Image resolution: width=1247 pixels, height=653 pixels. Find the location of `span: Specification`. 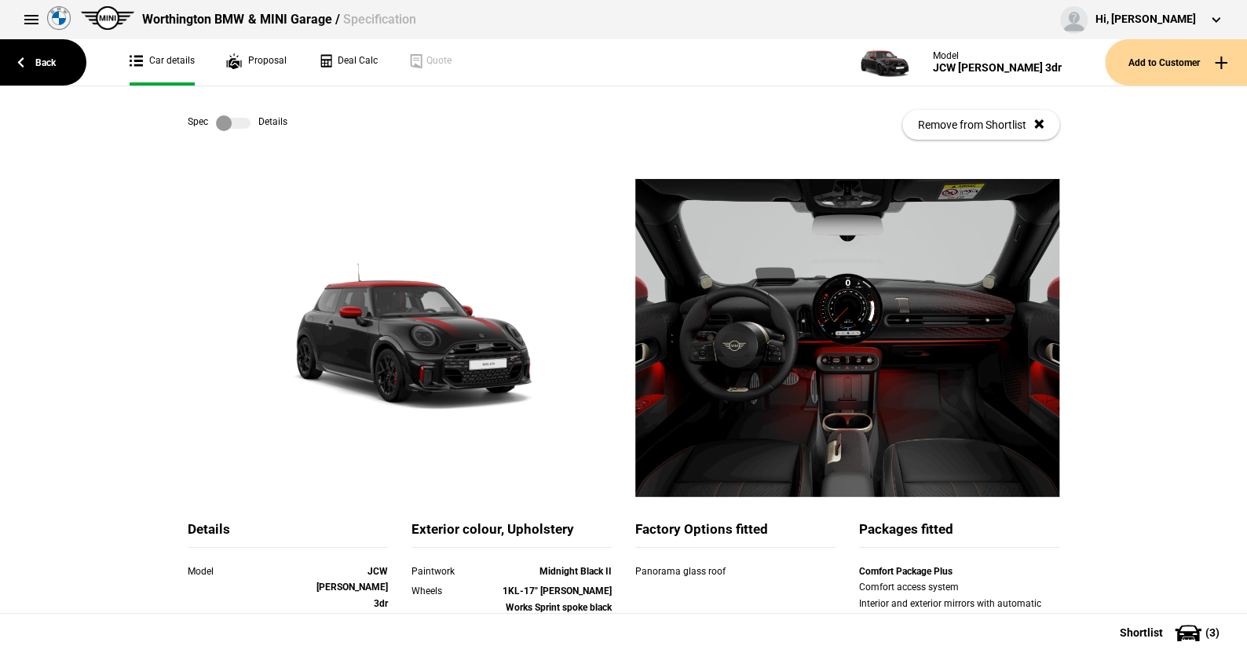

span: Specification is located at coordinates (379, 19).